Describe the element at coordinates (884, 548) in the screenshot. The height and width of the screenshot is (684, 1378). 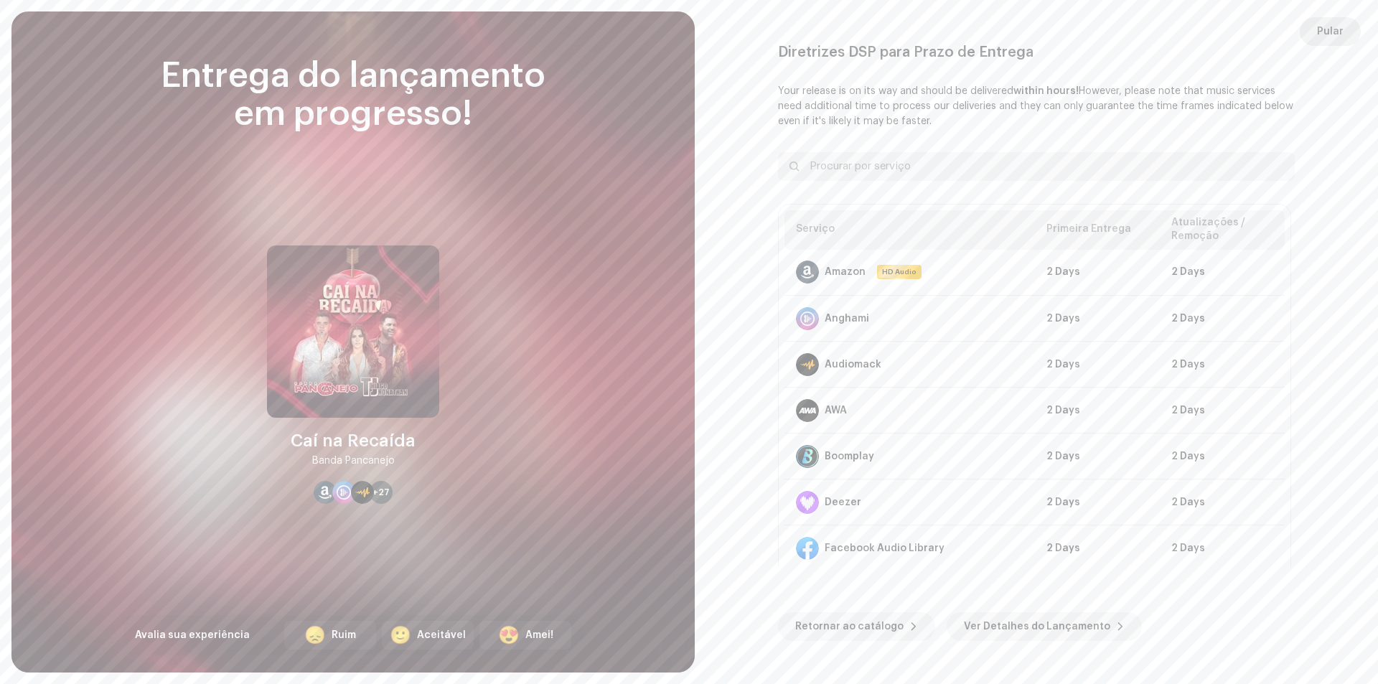
I see `div: Facebook Audio Library` at that location.